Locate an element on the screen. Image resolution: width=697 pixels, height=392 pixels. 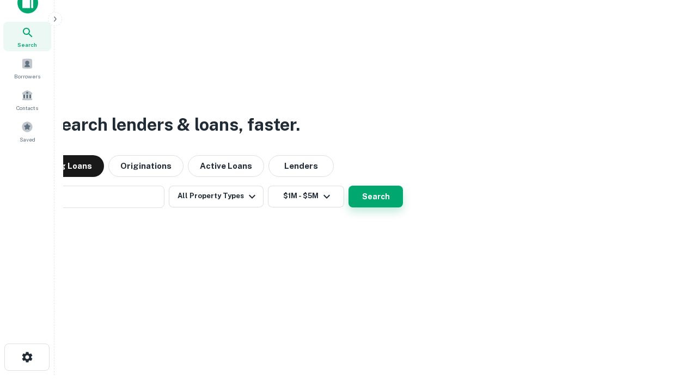
span: Search is located at coordinates (27, 45).